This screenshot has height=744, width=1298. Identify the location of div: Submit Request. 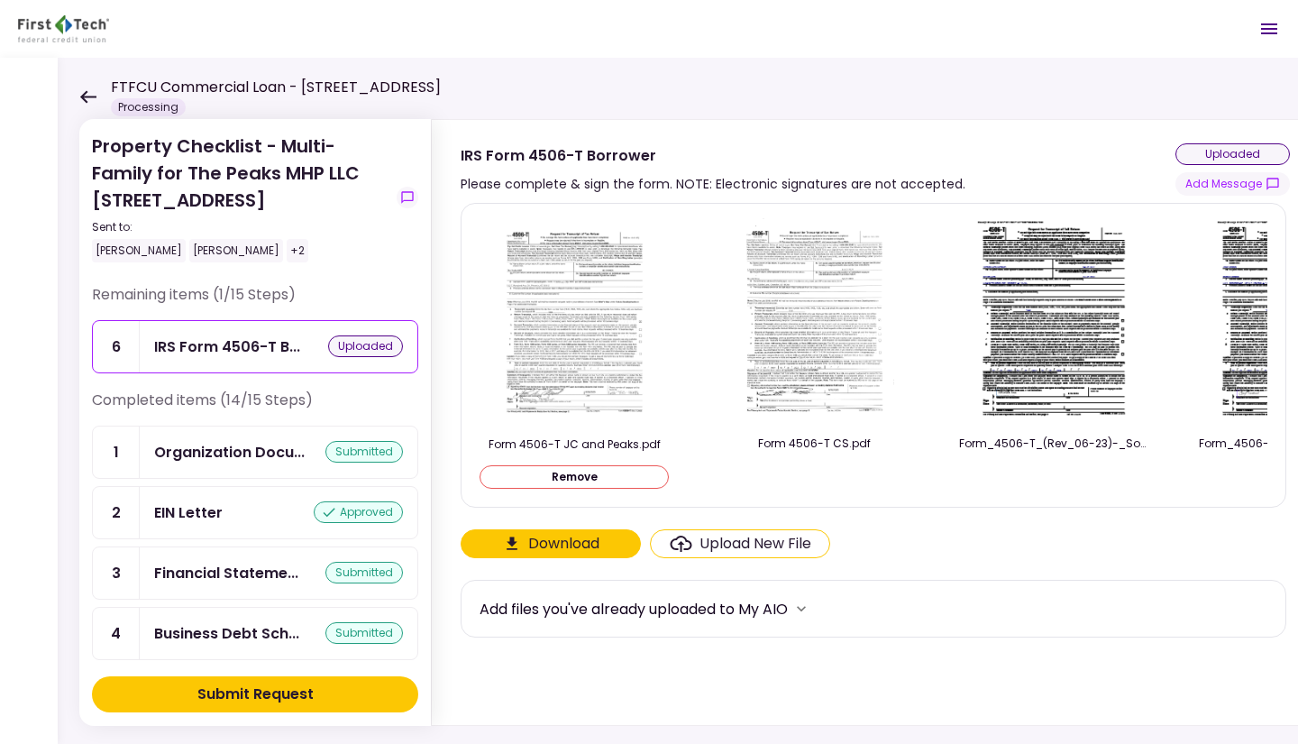
(255, 694).